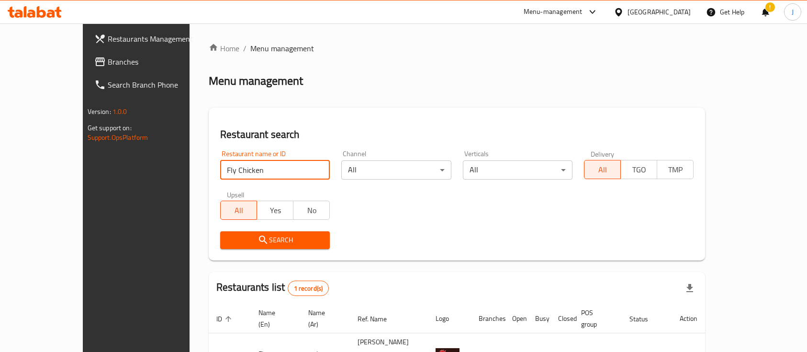  What do you see at coordinates (553, 12) in the screenshot?
I see `div: Menu-management` at bounding box center [553, 12].